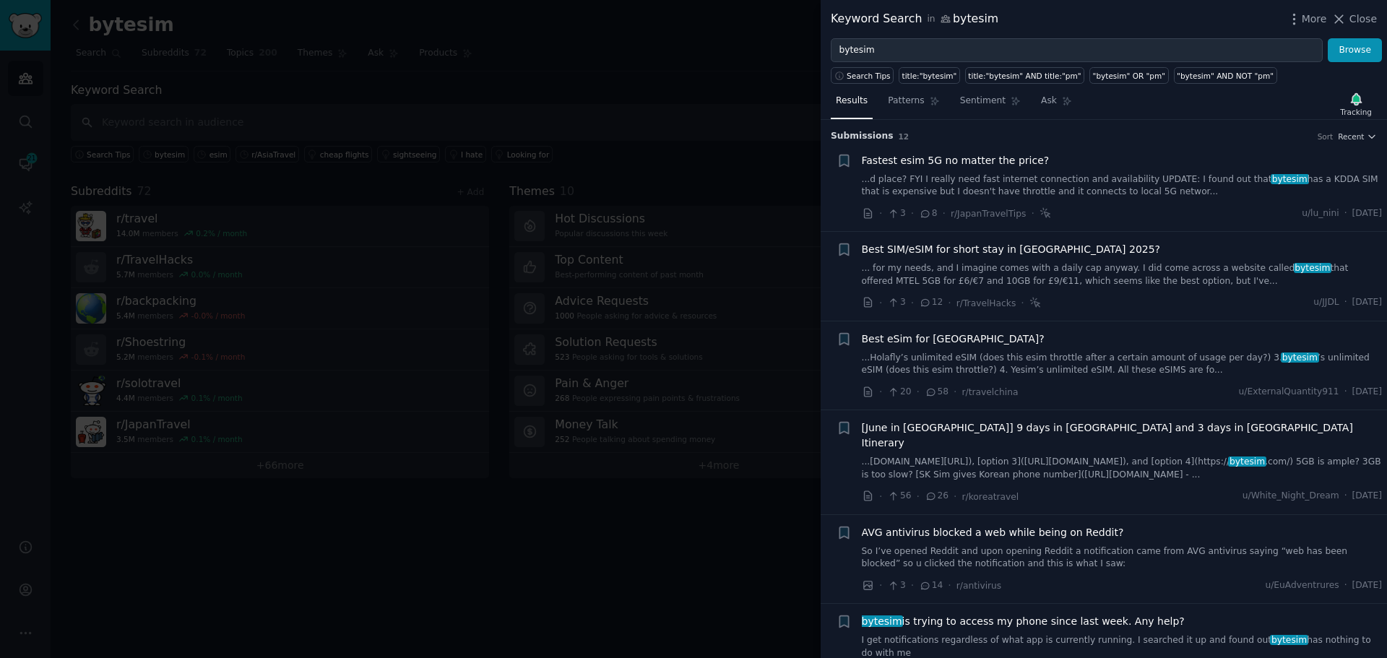  What do you see at coordinates (1122, 364) in the screenshot?
I see `a: ...Holafly’s unlimited eSIM (does this esim throttle after a certain amount of usage per day?) 3....` at bounding box center [1122, 364].